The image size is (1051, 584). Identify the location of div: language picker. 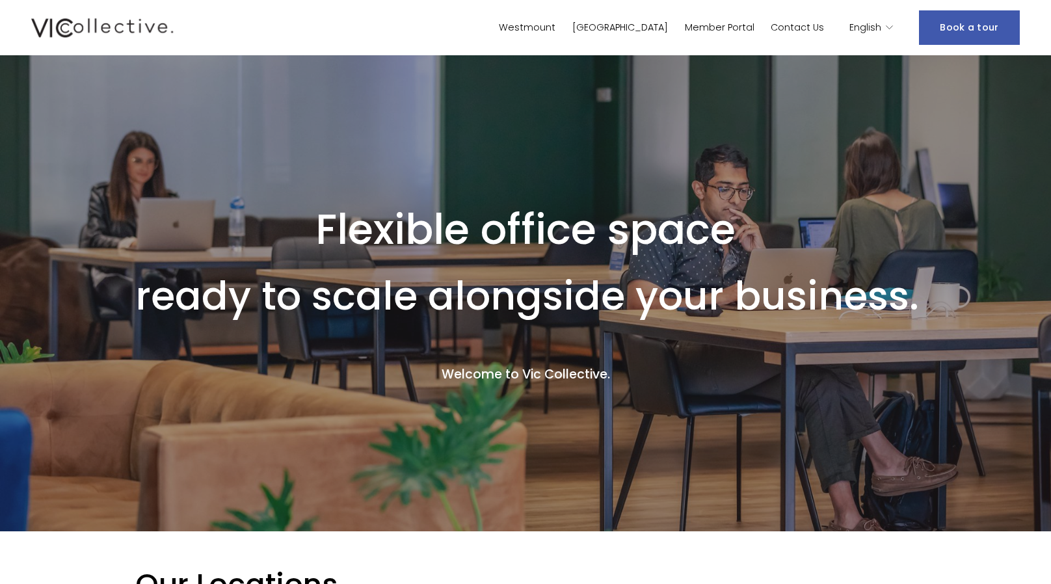
(872, 27).